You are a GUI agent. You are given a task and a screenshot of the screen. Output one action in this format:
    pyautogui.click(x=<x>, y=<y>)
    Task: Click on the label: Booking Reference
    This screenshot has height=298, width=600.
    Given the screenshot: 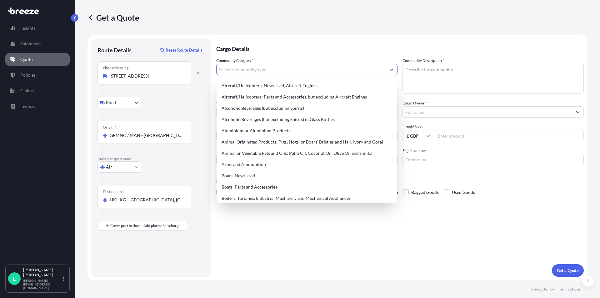 What is the action you would take?
    pyautogui.click(x=232, y=151)
    